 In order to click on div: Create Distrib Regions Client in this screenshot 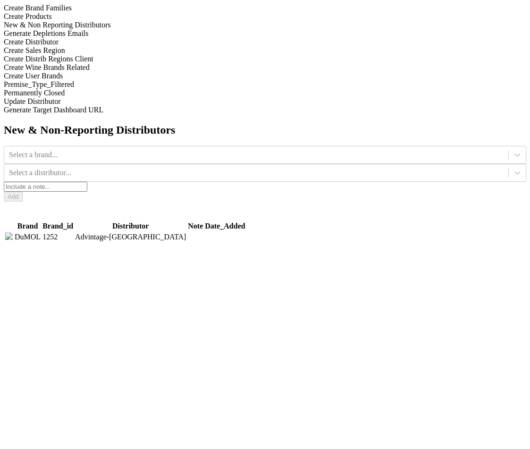, I will do `click(265, 59)`.